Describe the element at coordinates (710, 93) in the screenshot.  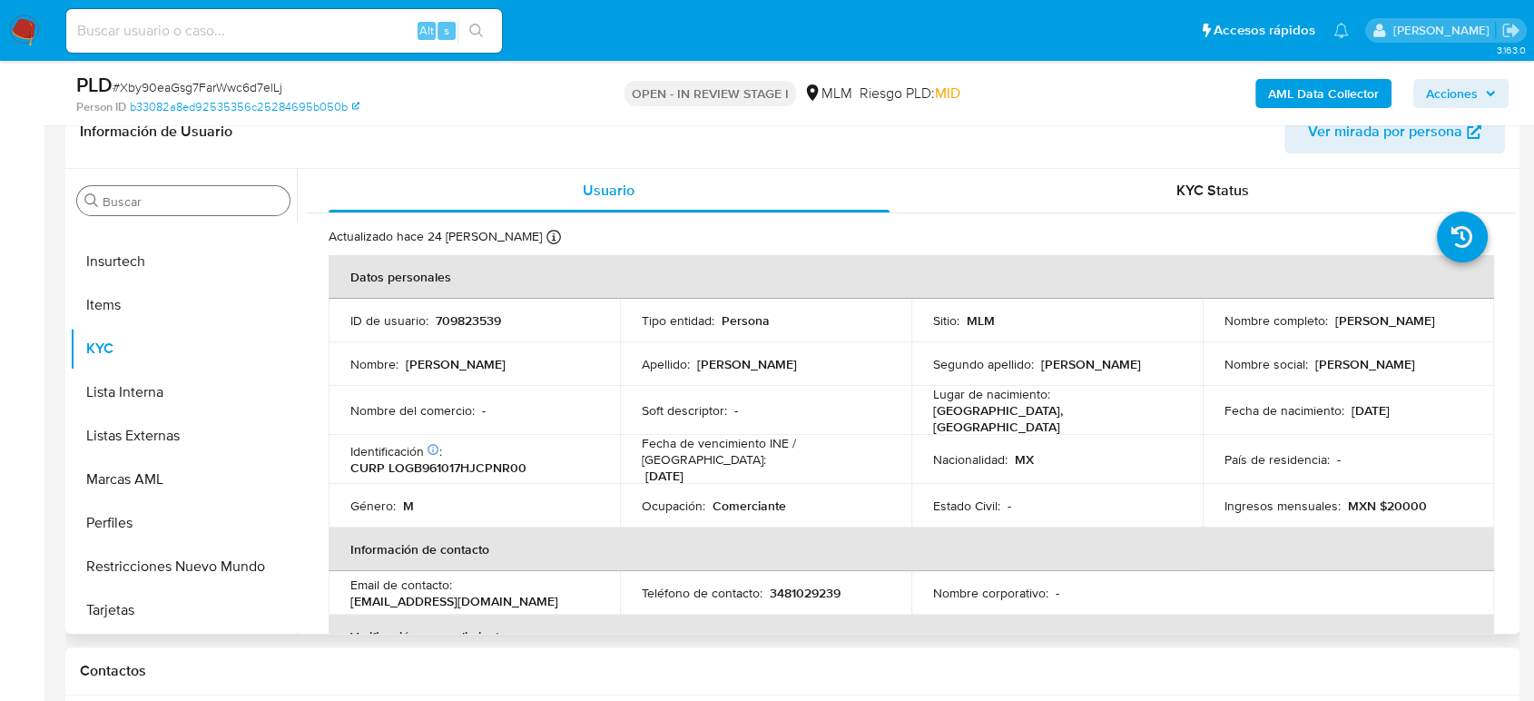
I see `p: OPEN - IN REVIEW STAGE I` at that location.